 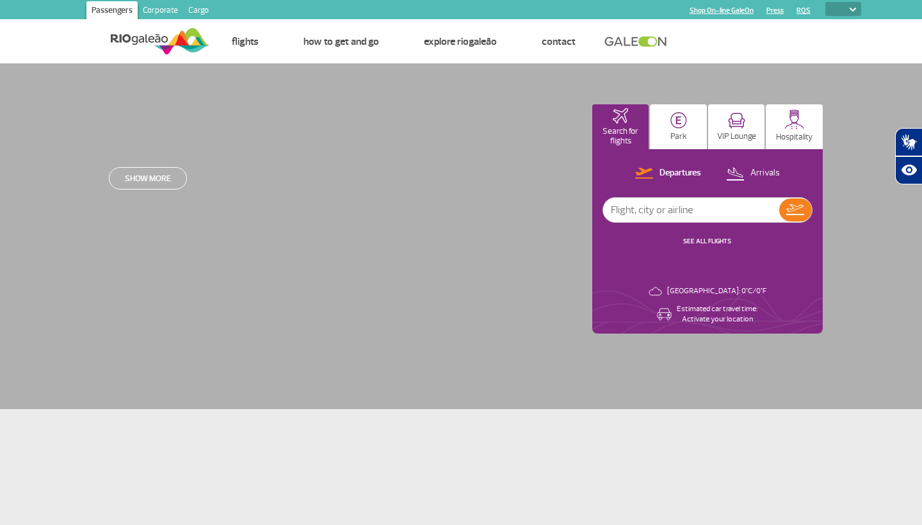 I want to click on p: Arrivals, so click(x=765, y=173).